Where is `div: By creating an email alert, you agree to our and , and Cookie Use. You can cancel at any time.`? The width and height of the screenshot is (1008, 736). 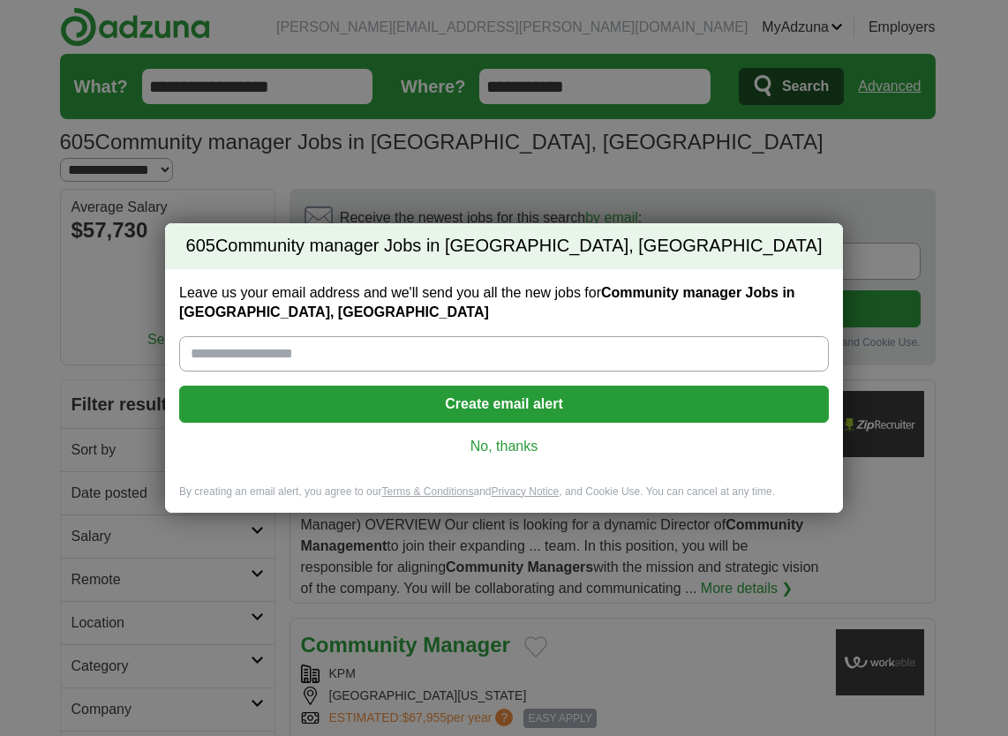 div: By creating an email alert, you agree to our and , and Cookie Use. You can cancel at any time. is located at coordinates (504, 499).